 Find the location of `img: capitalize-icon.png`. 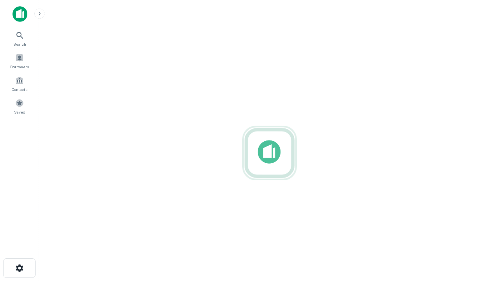

img: capitalize-icon.png is located at coordinates (20, 14).